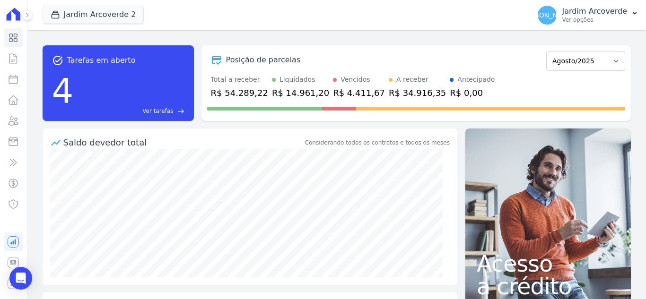  I want to click on span: task_alt, so click(58, 61).